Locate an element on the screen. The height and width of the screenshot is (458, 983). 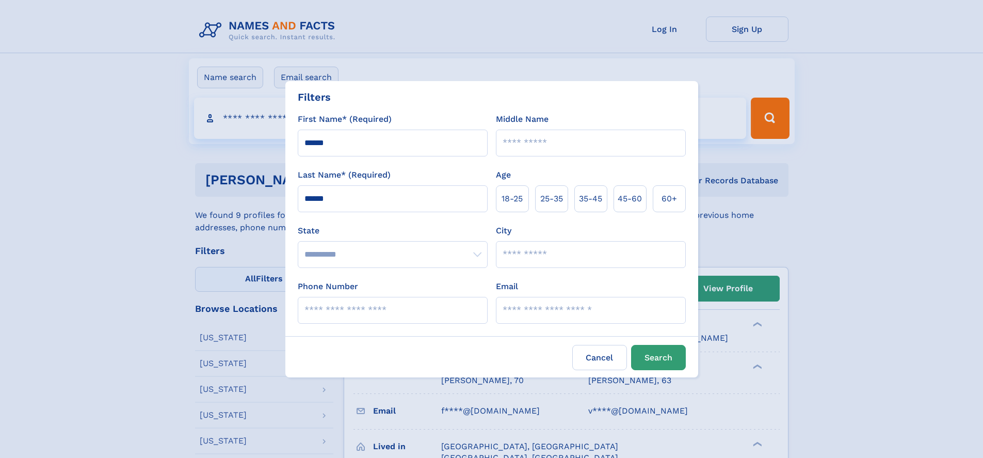
label: Phone Number is located at coordinates (328, 286).